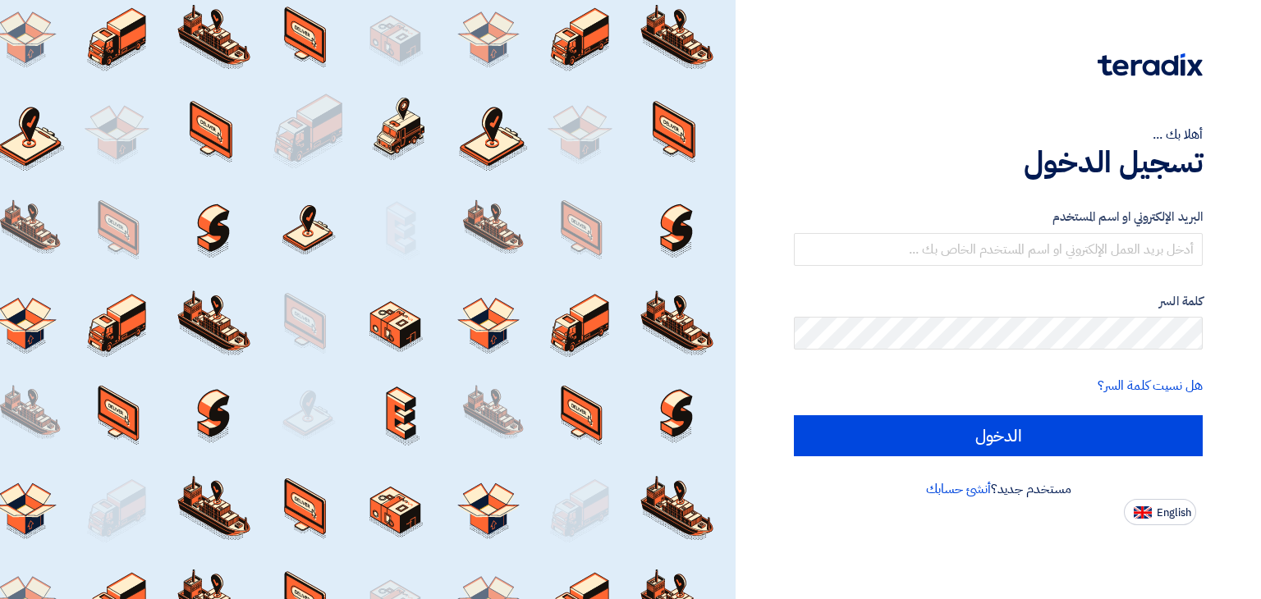 Image resolution: width=1261 pixels, height=599 pixels. I want to click on input: الدخول, so click(998, 436).